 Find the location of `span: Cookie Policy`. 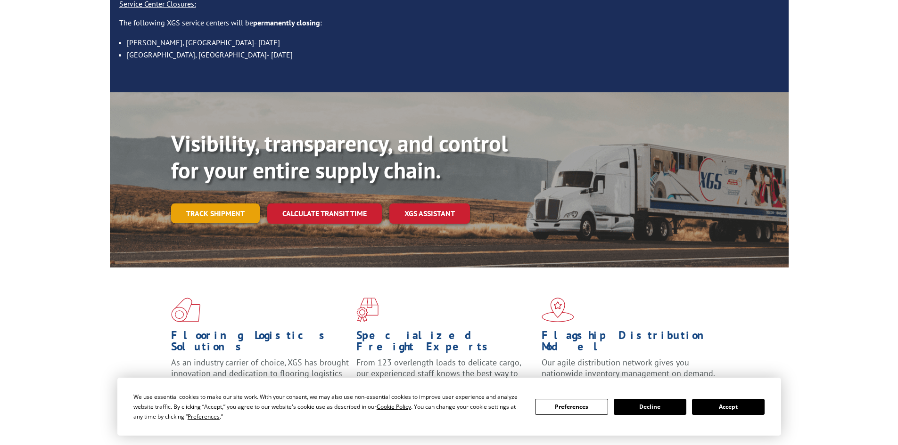

span: Cookie Policy is located at coordinates (393, 407).